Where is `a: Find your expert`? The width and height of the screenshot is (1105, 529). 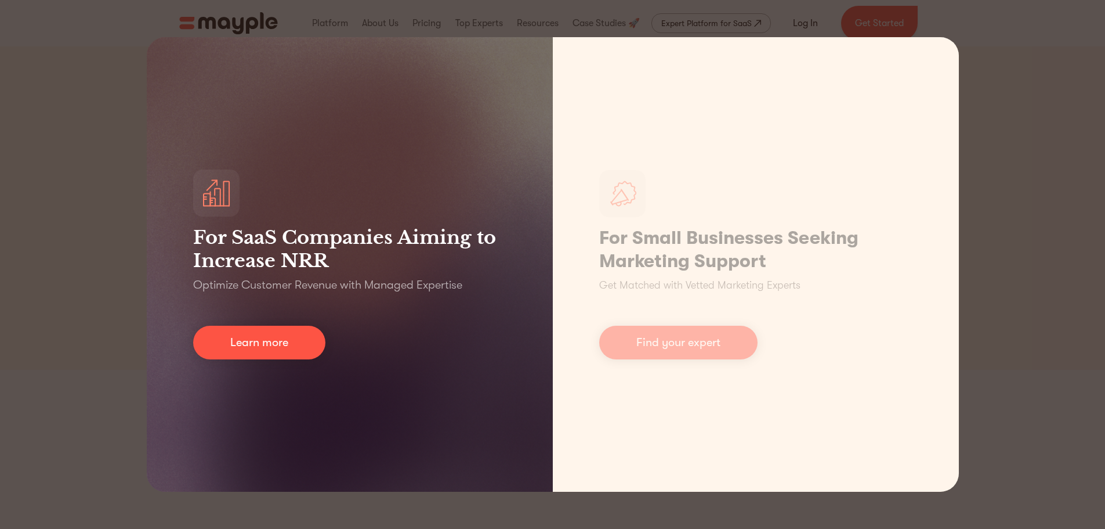
a: Find your expert is located at coordinates (678, 342).